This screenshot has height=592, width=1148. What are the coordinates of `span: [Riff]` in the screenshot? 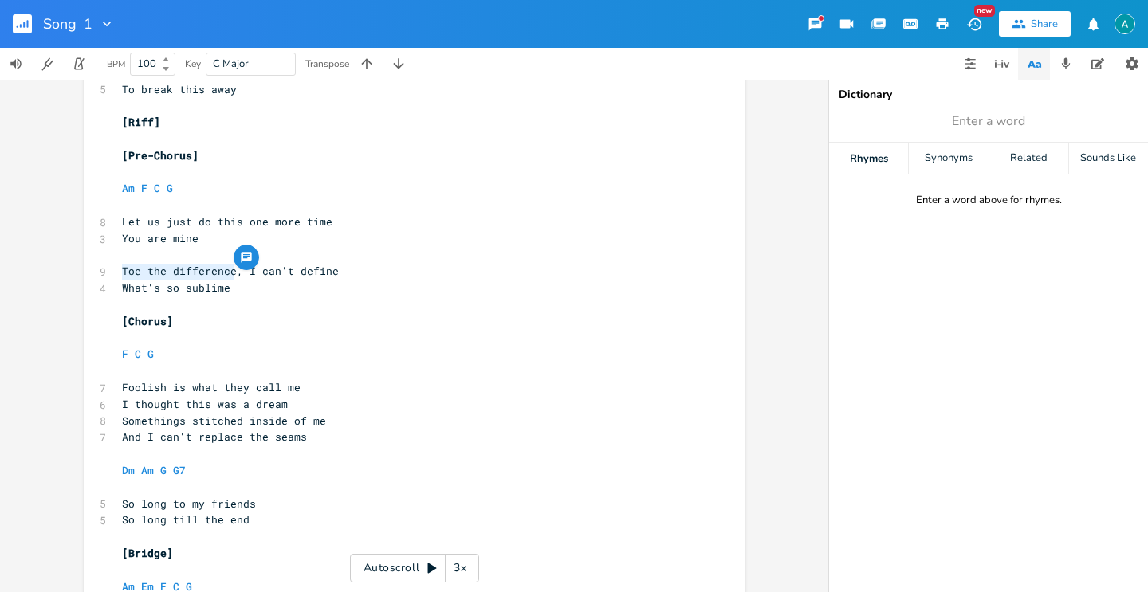 It's located at (141, 122).